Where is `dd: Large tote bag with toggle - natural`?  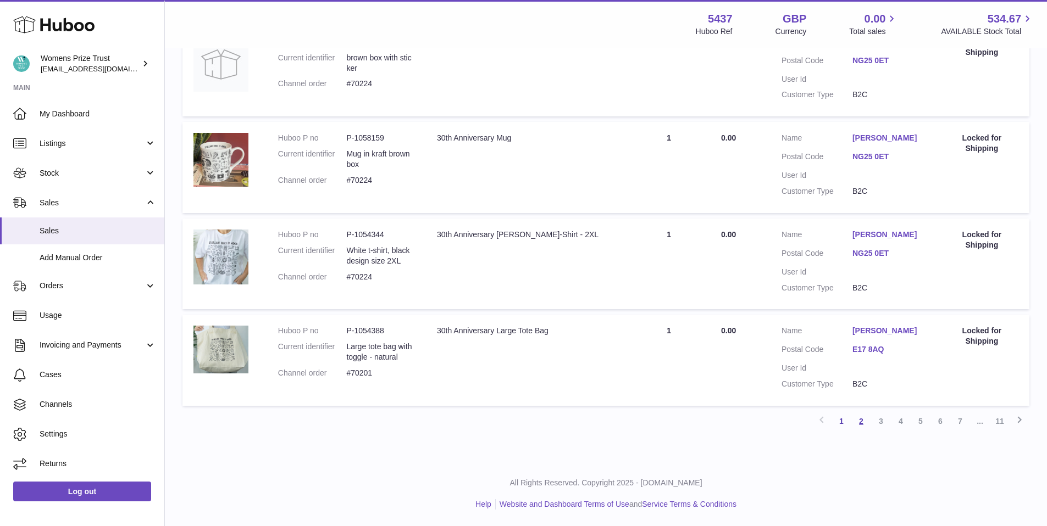
dd: Large tote bag with toggle - natural is located at coordinates (380, 352).